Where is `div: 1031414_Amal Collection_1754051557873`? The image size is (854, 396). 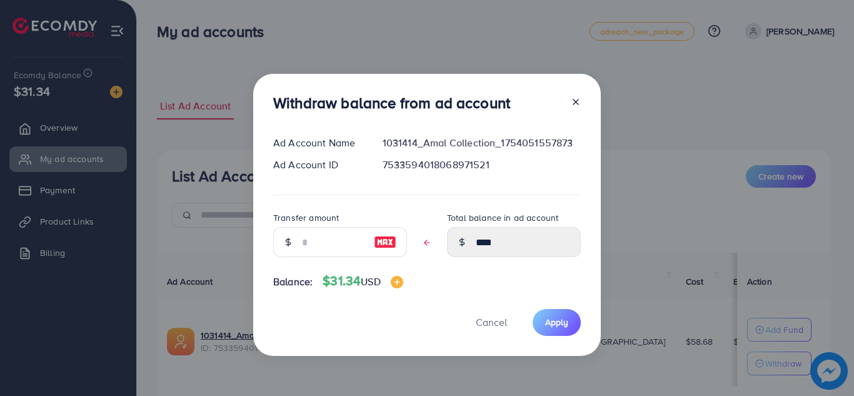
div: 1031414_Amal Collection_1754051557873 is located at coordinates (481, 143).